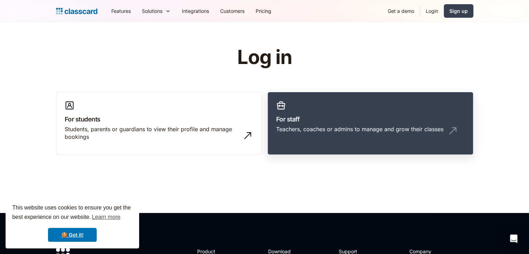 The width and height of the screenshot is (529, 254). I want to click on div: Sign up, so click(458, 11).